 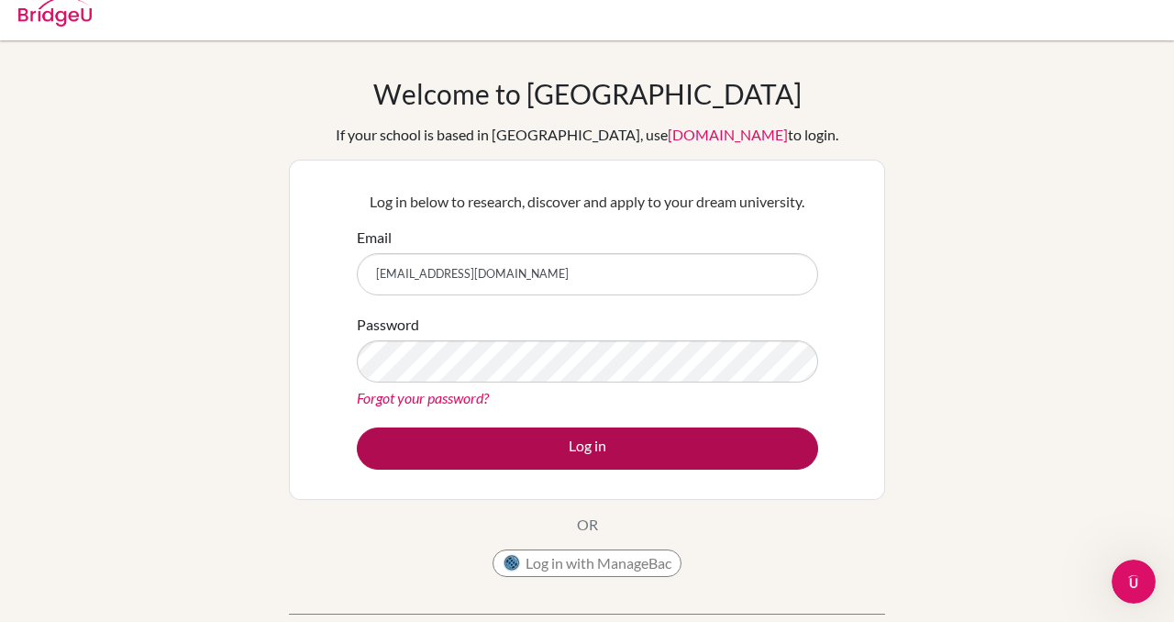 I want to click on p: Log in below to research, discover and apply to your dream university., so click(x=587, y=202).